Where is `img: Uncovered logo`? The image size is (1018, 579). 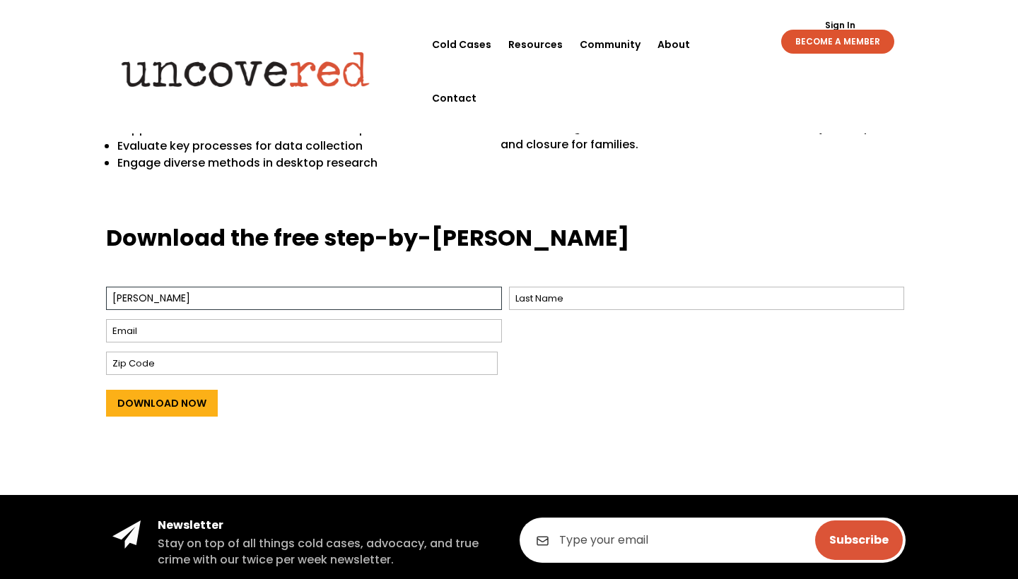
img: Uncovered logo is located at coordinates (245, 69).